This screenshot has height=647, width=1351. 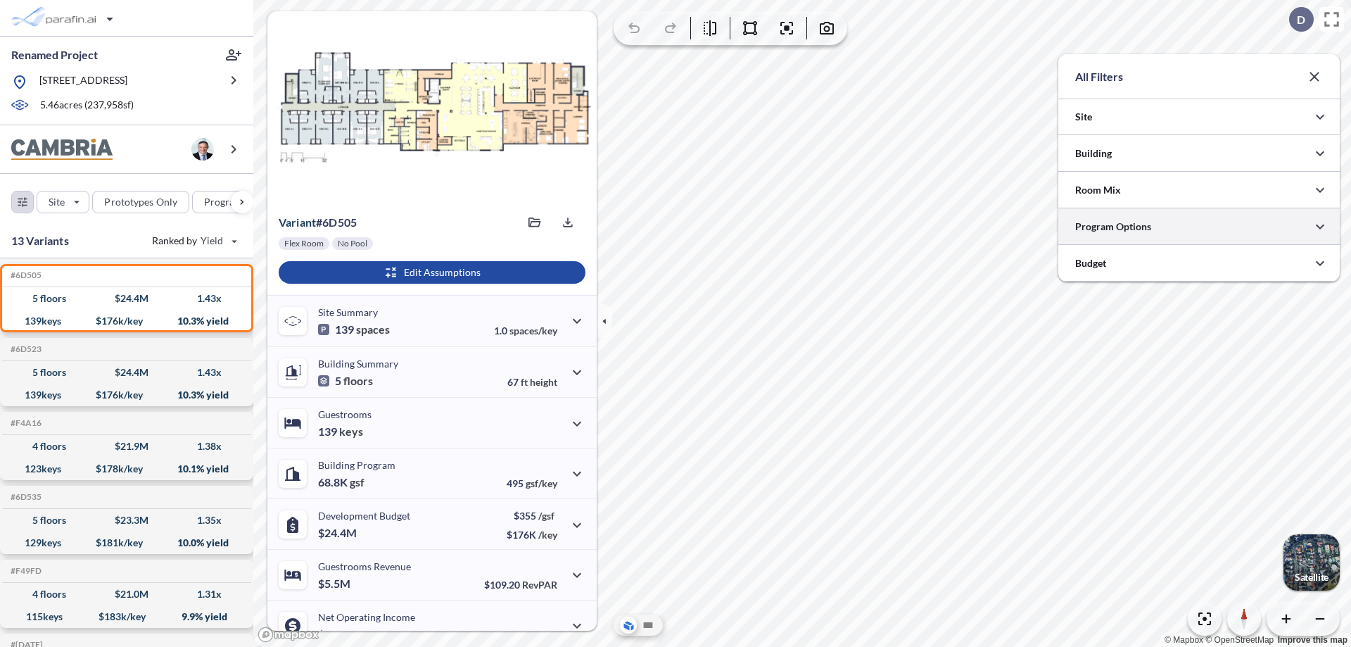 I want to click on span: gsf, so click(x=357, y=482).